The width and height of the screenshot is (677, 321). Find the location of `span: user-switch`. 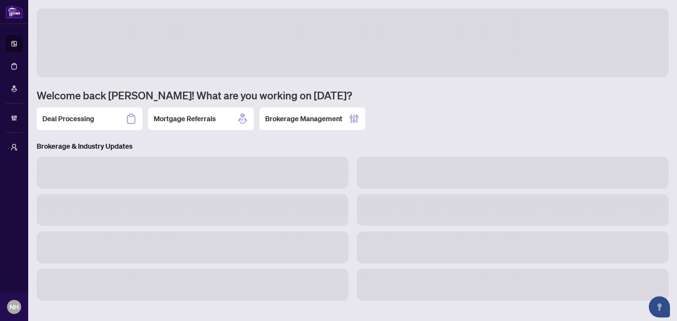

span: user-switch is located at coordinates (14, 147).